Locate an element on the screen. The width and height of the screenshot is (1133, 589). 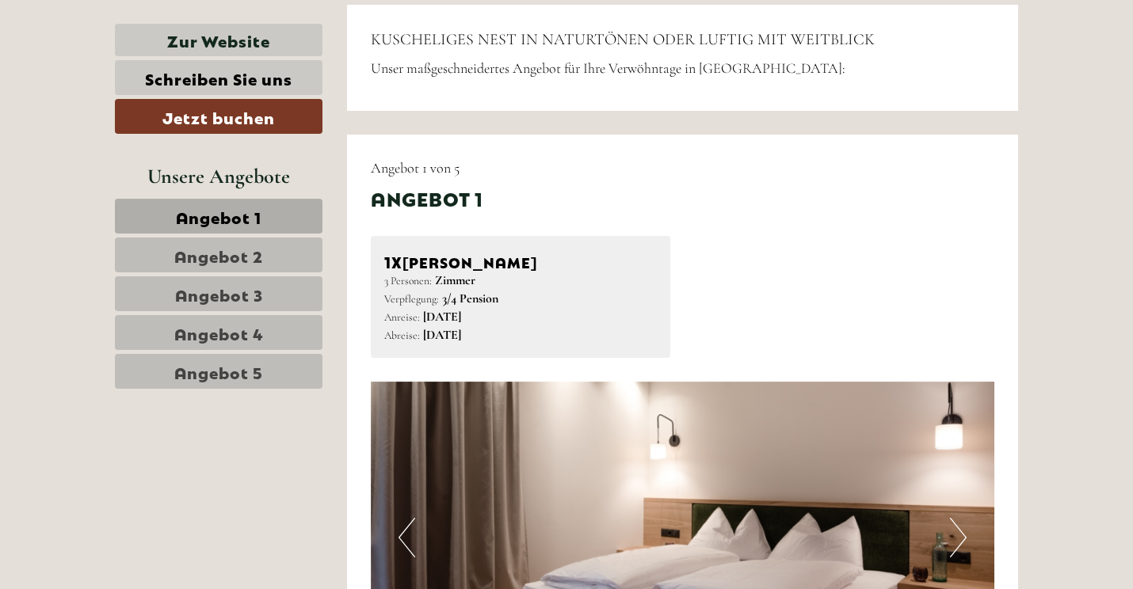
a: Schreiben Sie uns is located at coordinates (219, 78).